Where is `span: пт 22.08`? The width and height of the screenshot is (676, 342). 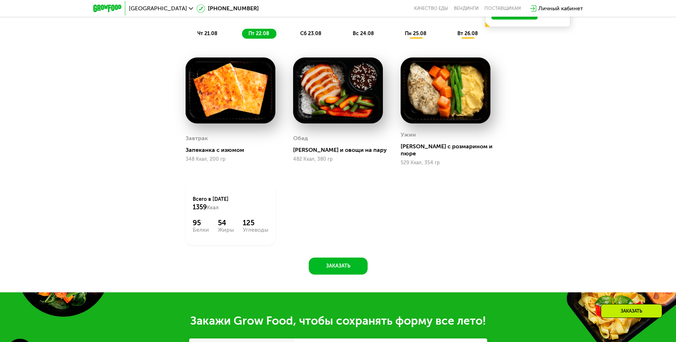
span: пт 22.08 is located at coordinates (259, 33).